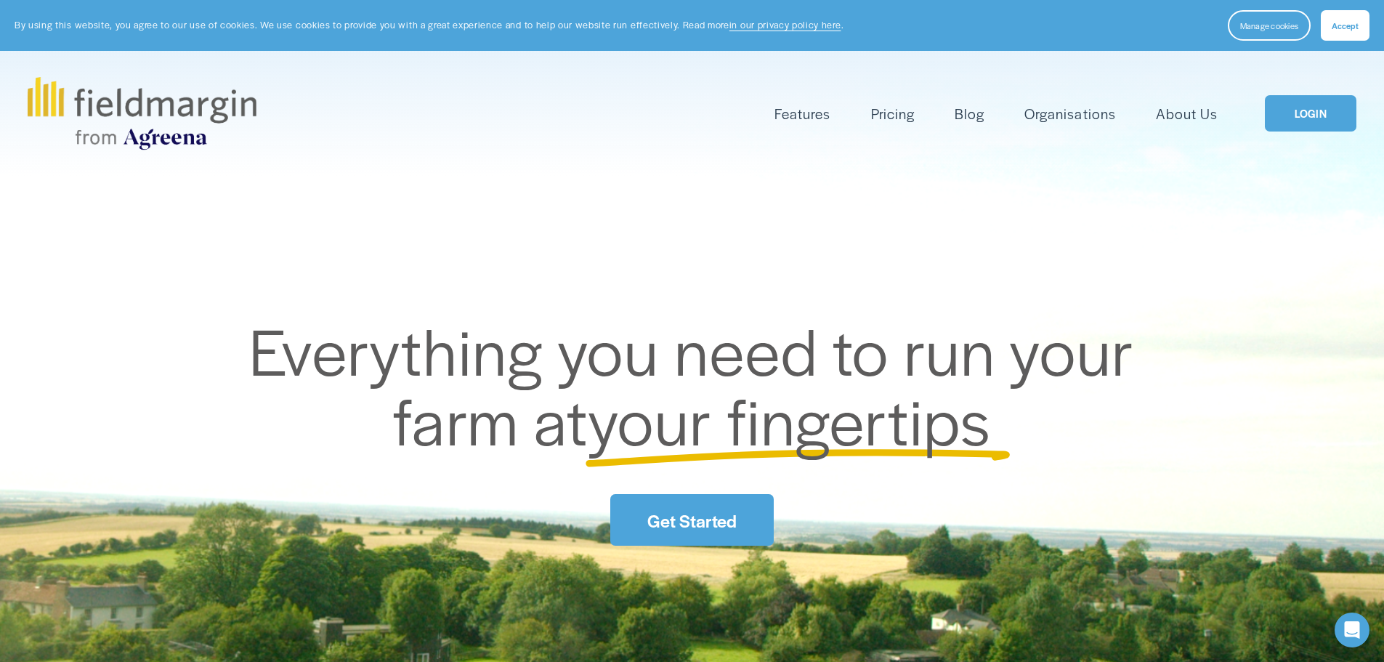 The height and width of the screenshot is (662, 1384). Describe the element at coordinates (1069, 113) in the screenshot. I see `a: Organisations` at that location.